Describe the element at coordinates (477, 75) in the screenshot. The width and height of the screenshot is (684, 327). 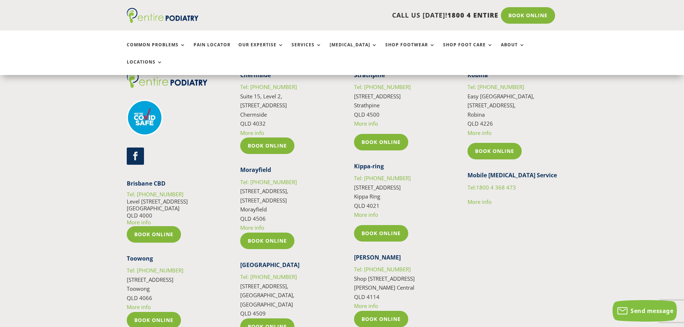
I see `strong: Robina` at that location.